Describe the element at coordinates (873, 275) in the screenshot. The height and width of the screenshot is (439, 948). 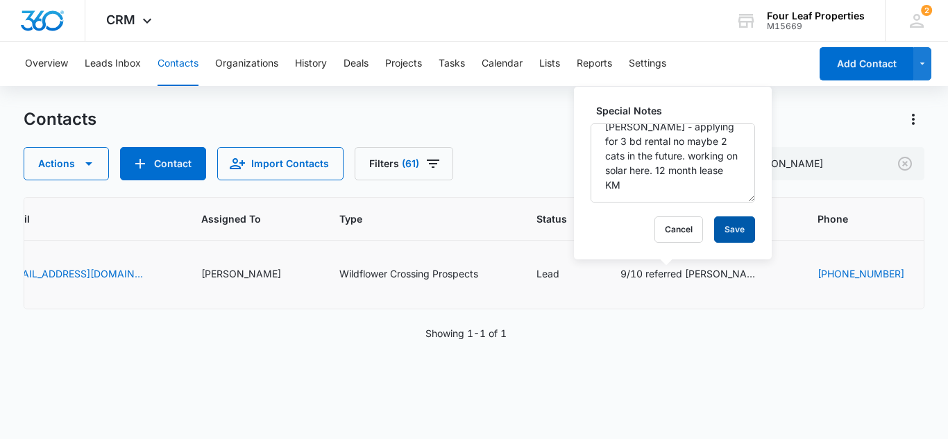
I see `div: Phone - (951) 897-0412 - Select to Edit Field` at that location.